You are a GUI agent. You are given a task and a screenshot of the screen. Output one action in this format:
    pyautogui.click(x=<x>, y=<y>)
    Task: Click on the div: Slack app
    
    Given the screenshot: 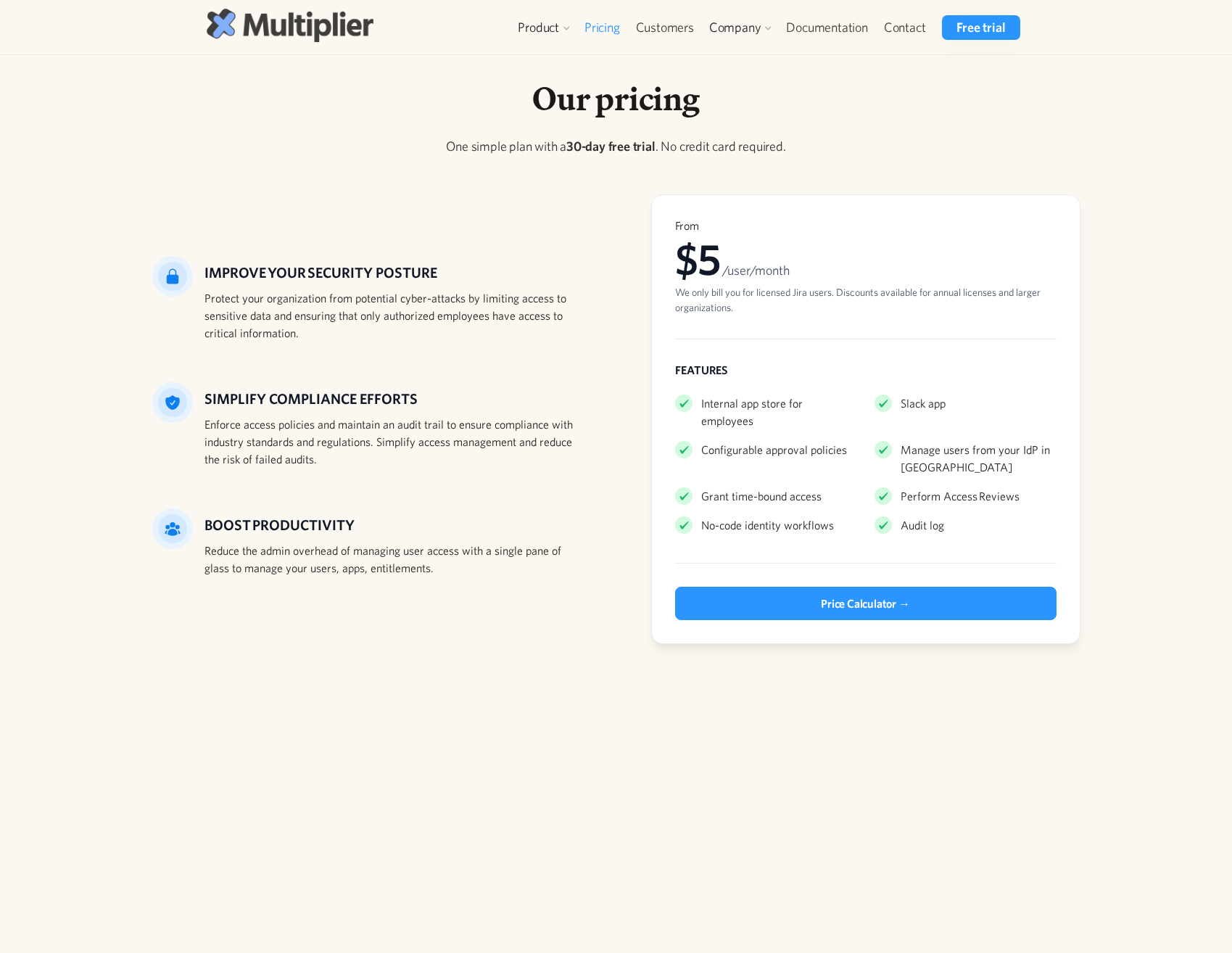 What is the action you would take?
    pyautogui.click(x=923, y=404)
    